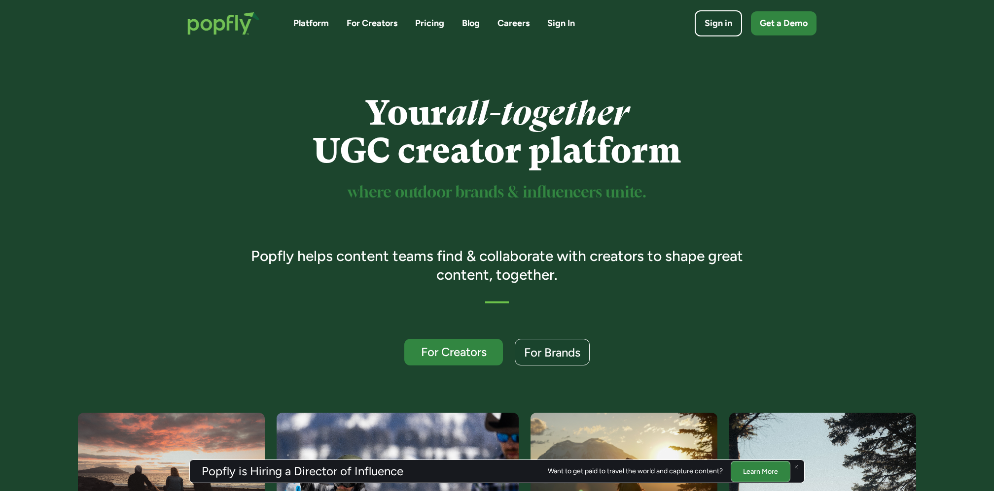  I want to click on a: For Brands, so click(552, 352).